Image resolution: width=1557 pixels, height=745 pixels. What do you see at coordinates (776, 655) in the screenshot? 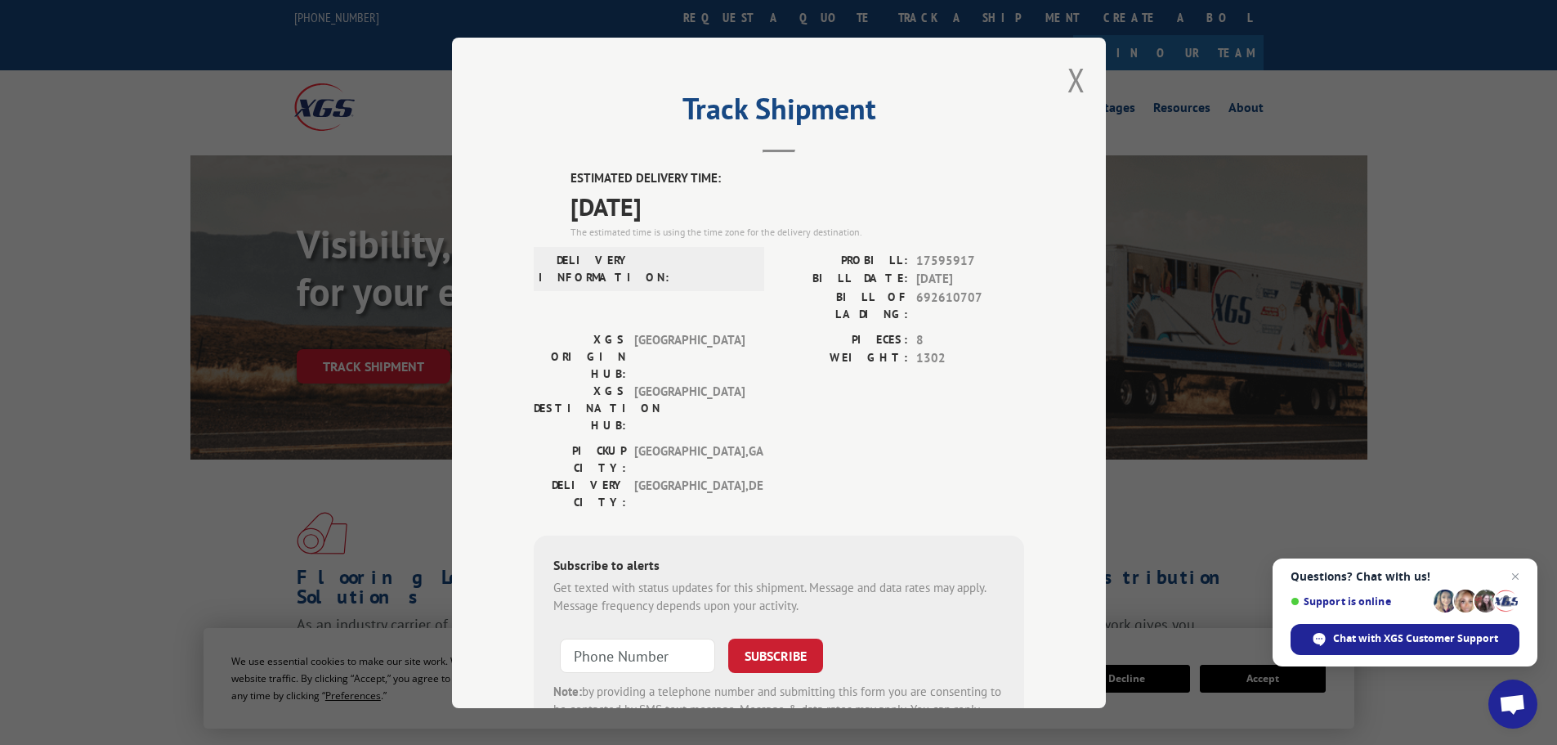
I see `button: SUBSCRIBE` at bounding box center [776, 655].